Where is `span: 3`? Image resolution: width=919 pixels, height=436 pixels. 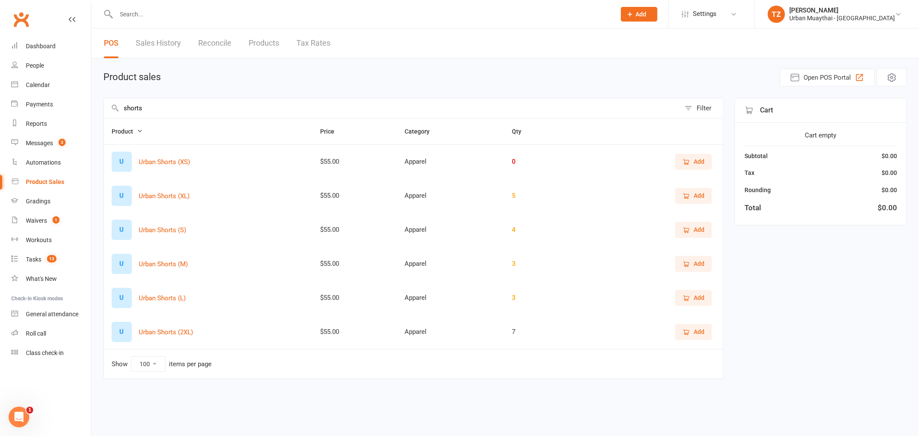
span: 3 is located at coordinates (62, 142).